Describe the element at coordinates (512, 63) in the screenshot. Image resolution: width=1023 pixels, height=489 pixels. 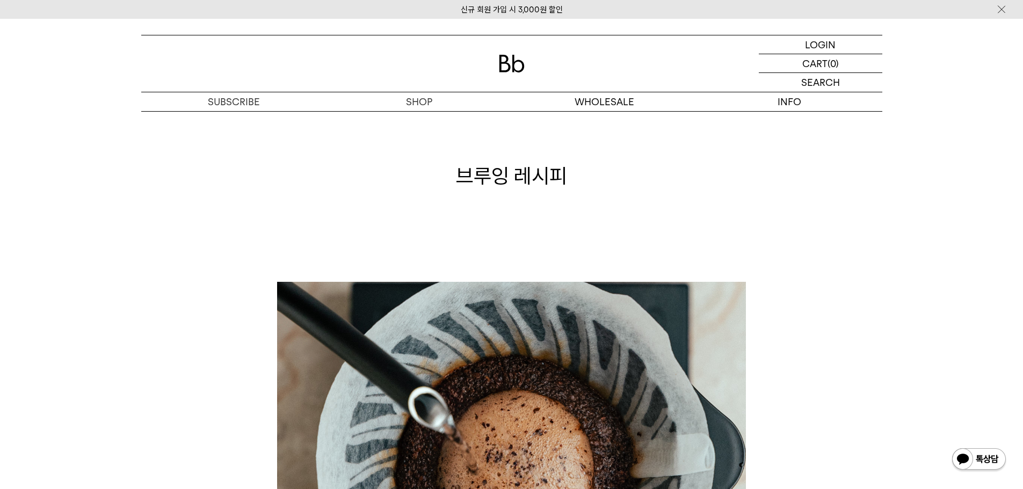
I see `img: 로고` at that location.